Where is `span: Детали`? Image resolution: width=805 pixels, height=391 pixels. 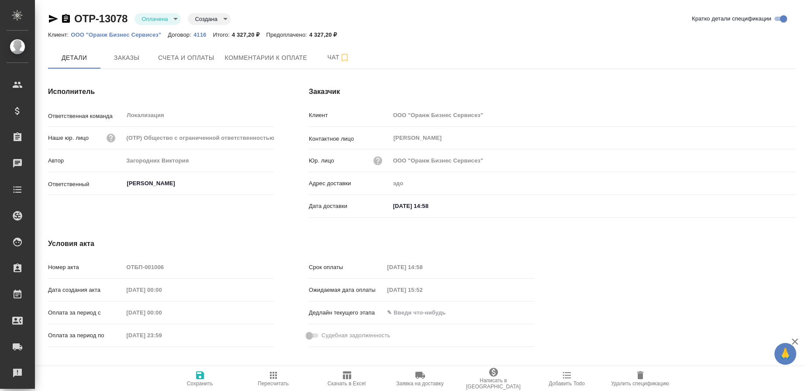 span: Детали is located at coordinates (74, 58).